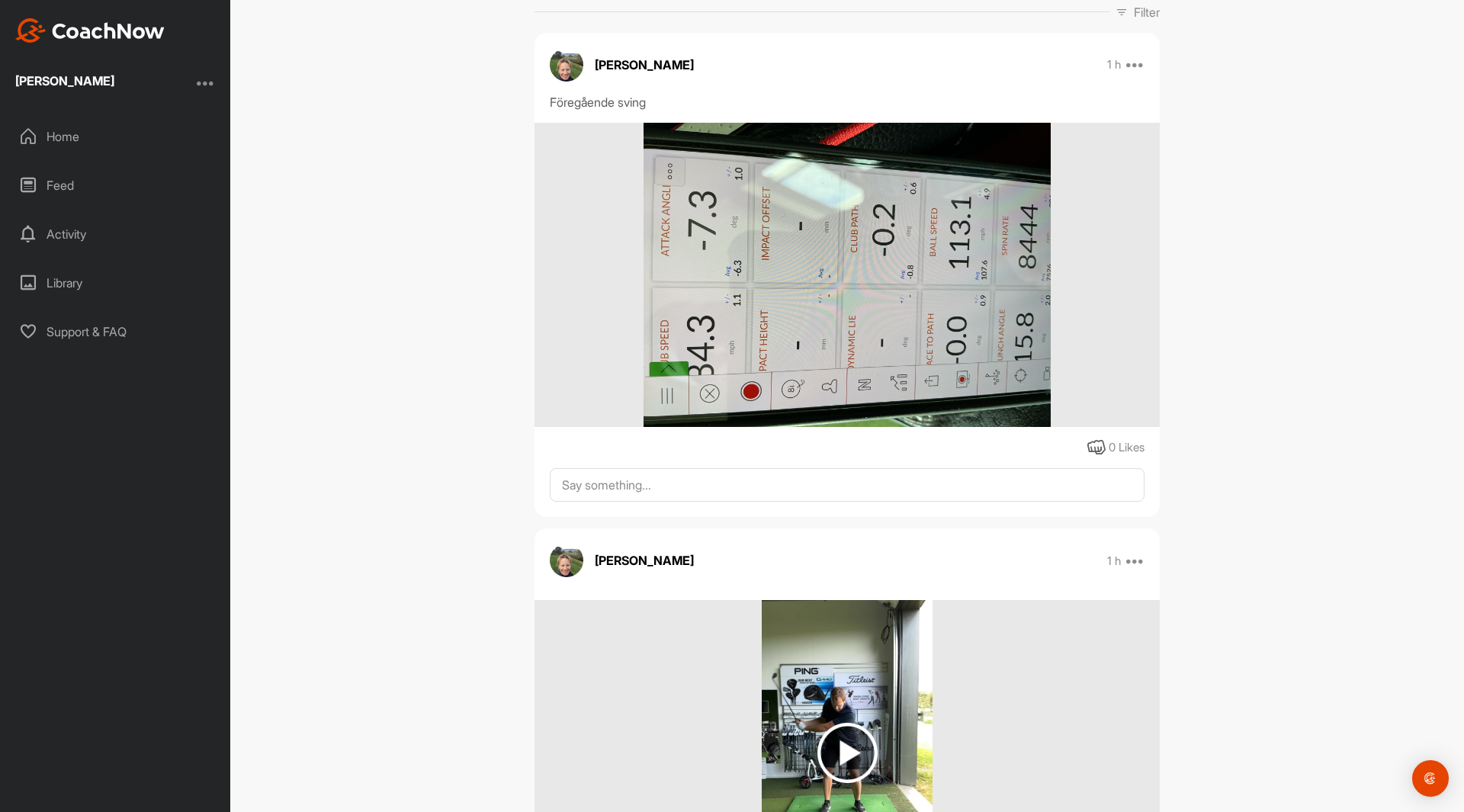 This screenshot has height=812, width=1464. Describe the element at coordinates (116, 234) in the screenshot. I see `div: Activity` at that location.